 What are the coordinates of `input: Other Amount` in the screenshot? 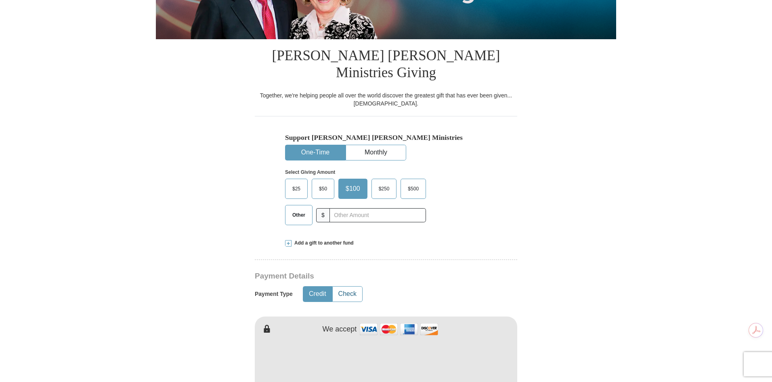 It's located at (378, 215).